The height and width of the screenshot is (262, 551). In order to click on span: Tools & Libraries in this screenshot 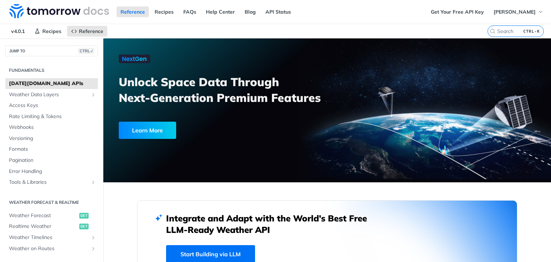, I will do `click(49, 182)`.